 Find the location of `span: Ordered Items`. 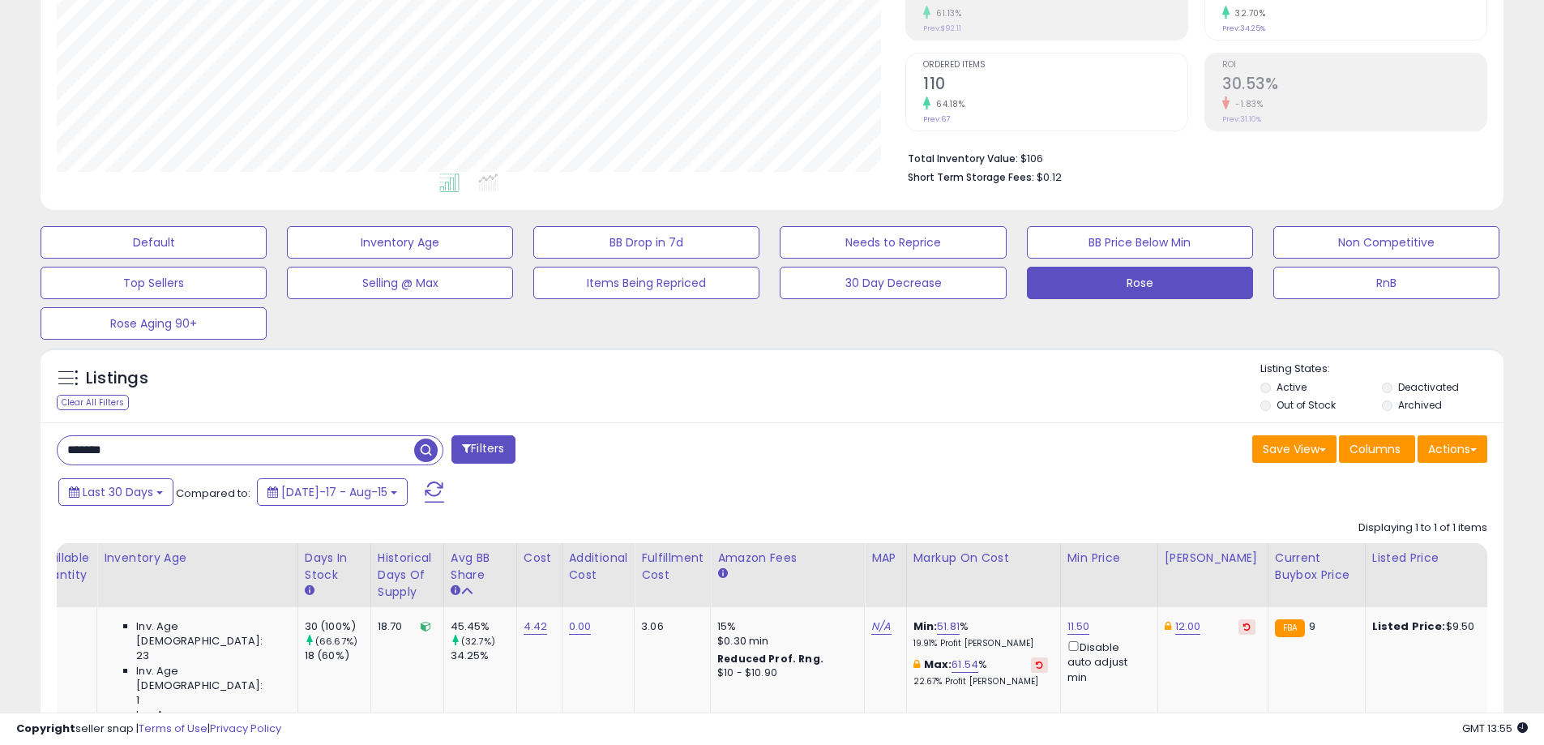

span: Ordered Items is located at coordinates (1055, 65).